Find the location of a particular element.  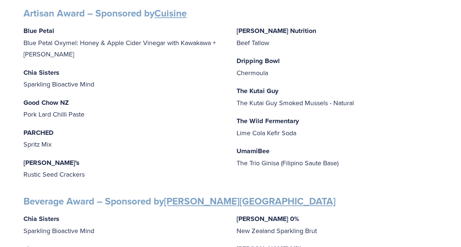

strong: Artisan Award – Sponsored by is located at coordinates (105, 13).